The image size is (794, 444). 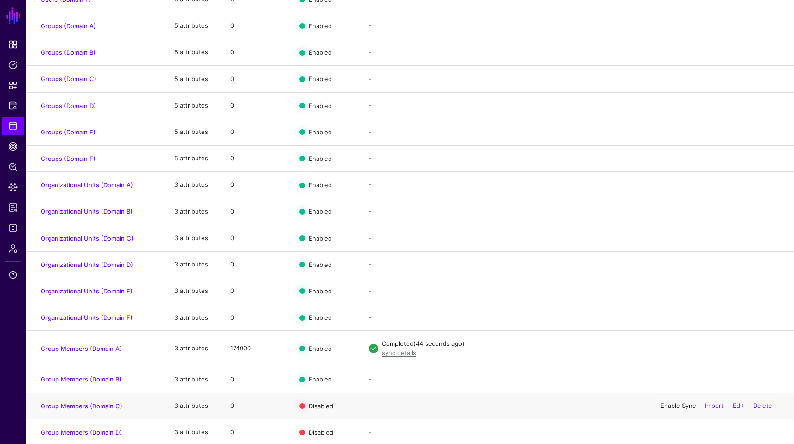 What do you see at coordinates (13, 85) in the screenshot?
I see `span: Snippets` at bounding box center [13, 85].